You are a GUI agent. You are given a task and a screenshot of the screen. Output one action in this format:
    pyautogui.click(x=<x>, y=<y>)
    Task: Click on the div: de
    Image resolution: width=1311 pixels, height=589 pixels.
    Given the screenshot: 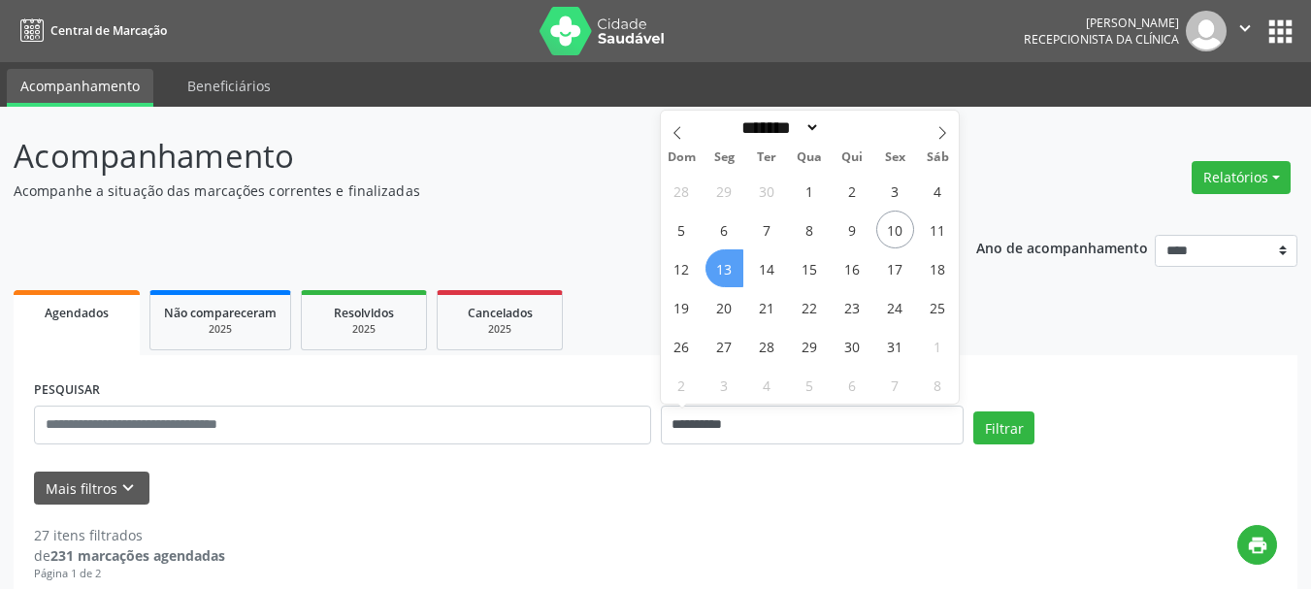 What is the action you would take?
    pyautogui.click(x=129, y=555)
    